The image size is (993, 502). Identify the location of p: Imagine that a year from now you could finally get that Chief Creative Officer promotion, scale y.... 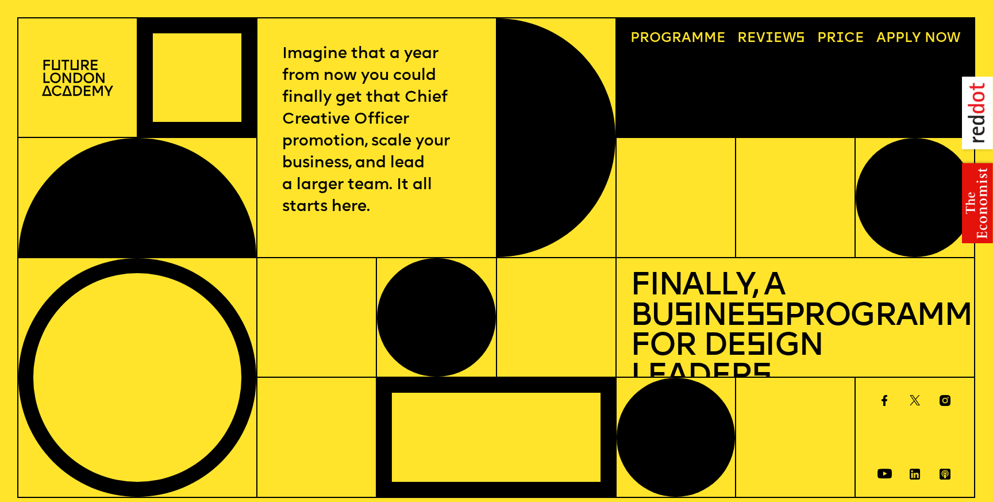
(377, 130).